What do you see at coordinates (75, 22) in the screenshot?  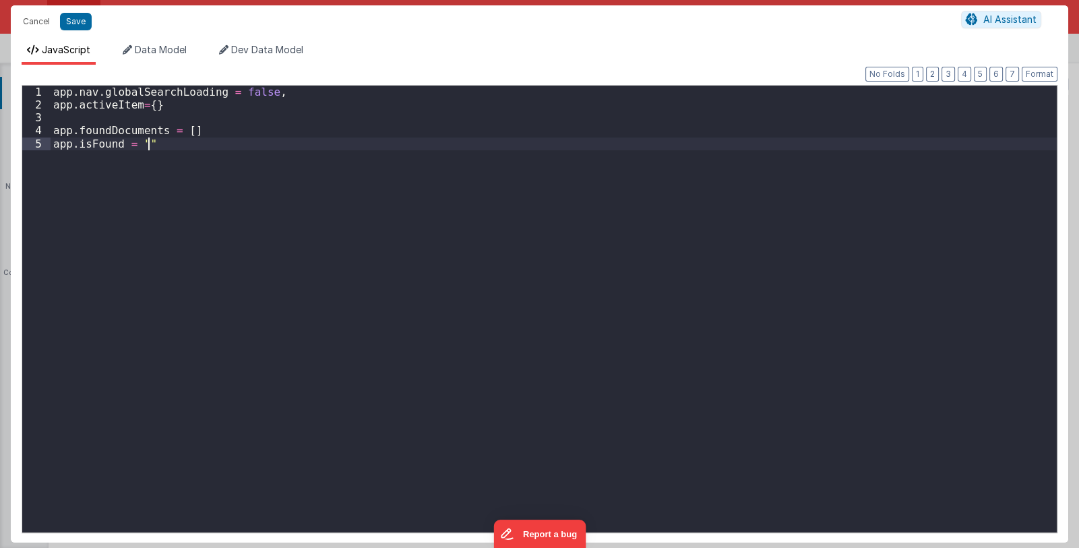 I see `button: Save` at bounding box center [75, 22].